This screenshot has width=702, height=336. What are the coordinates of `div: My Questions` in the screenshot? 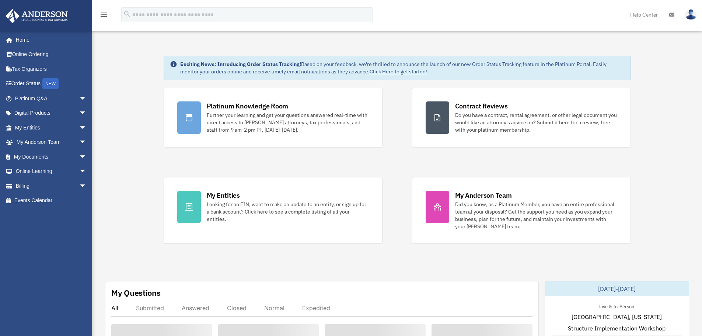 It's located at (136, 292).